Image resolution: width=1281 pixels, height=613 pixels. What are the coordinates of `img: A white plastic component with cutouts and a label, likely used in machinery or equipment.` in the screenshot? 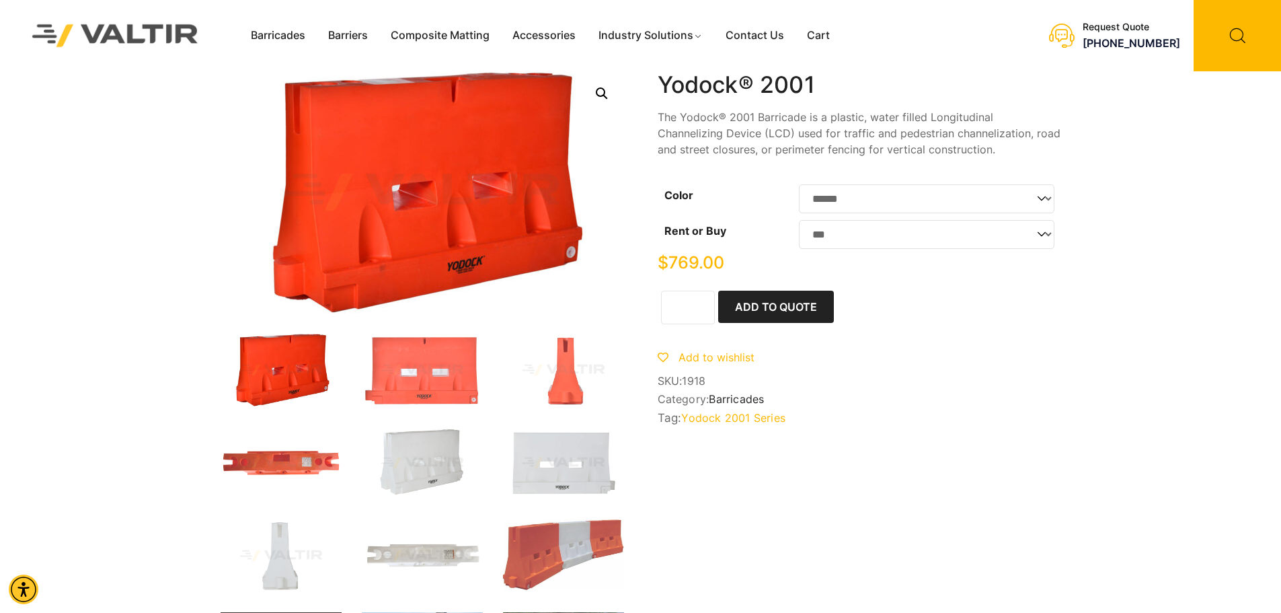 It's located at (422, 555).